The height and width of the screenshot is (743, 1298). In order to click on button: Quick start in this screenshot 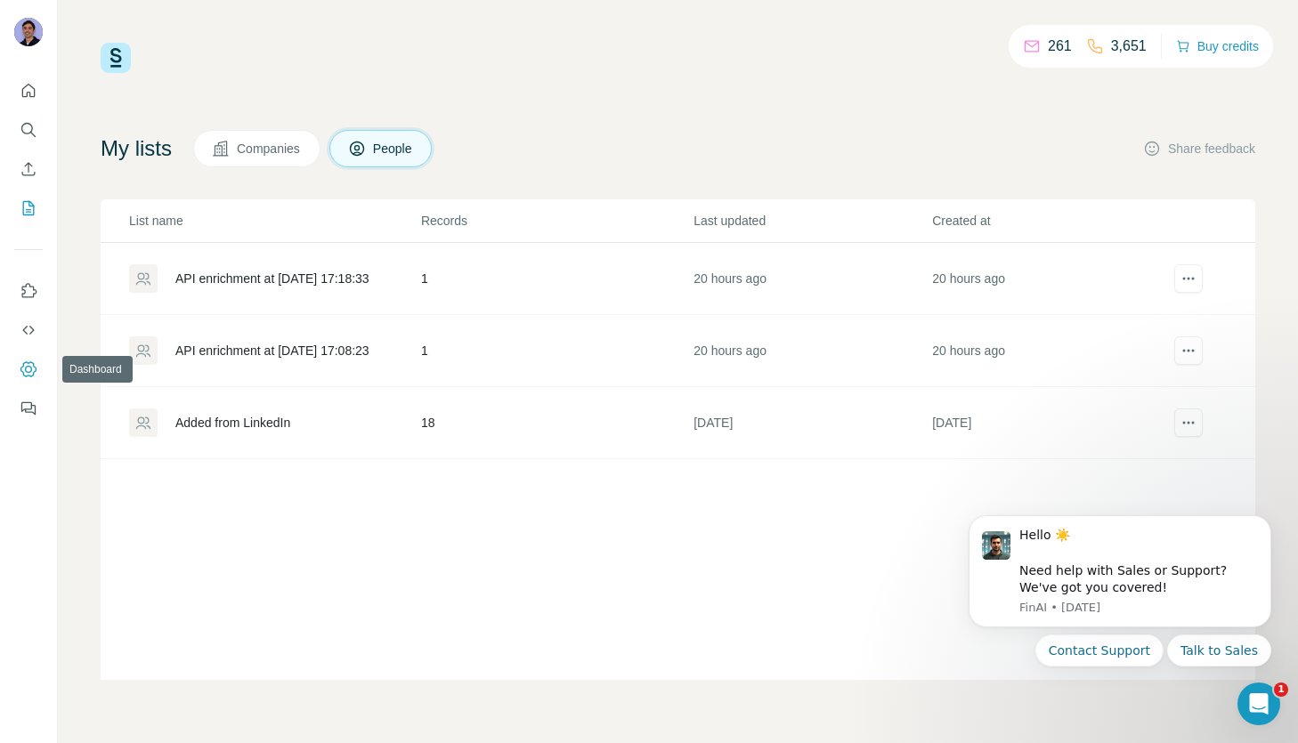, I will do `click(28, 91)`.